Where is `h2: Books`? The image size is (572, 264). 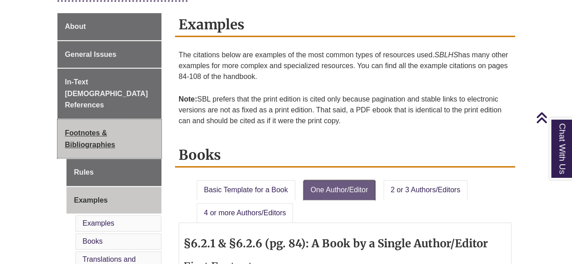
h2: Books is located at coordinates (345, 155).